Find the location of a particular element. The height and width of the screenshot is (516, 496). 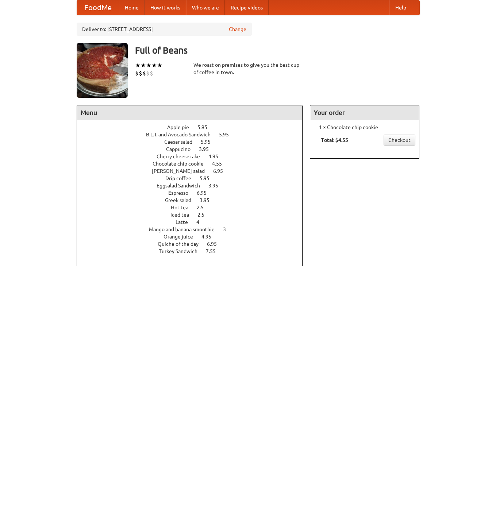

a: Orange juice 4.95 is located at coordinates (194, 237).